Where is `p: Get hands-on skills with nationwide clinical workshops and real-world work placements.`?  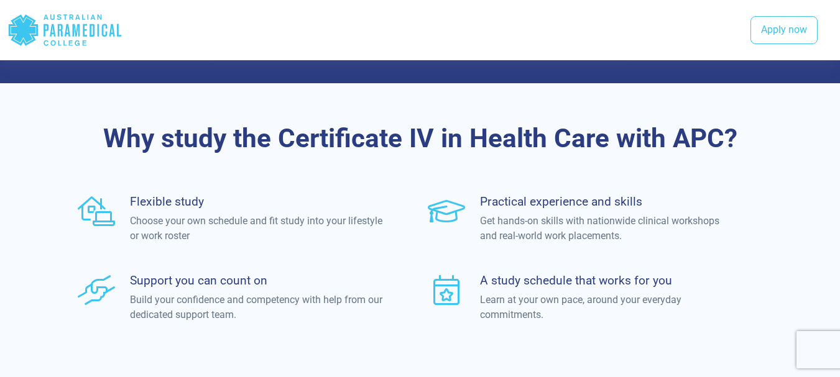
p: Get hands-on skills with nationwide clinical workshops and real-world work placements. is located at coordinates (606, 229).